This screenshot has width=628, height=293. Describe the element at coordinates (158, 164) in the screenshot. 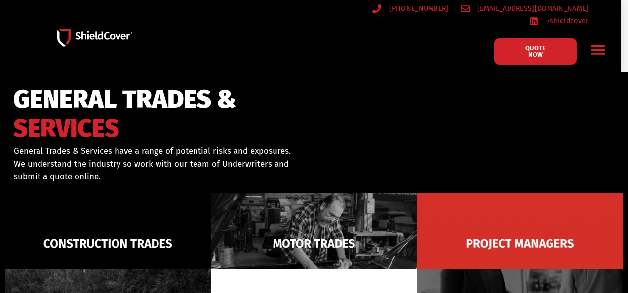

I see `p: General Trades & Services have a range of potential risks and exposures. We understand the indust...` at that location.